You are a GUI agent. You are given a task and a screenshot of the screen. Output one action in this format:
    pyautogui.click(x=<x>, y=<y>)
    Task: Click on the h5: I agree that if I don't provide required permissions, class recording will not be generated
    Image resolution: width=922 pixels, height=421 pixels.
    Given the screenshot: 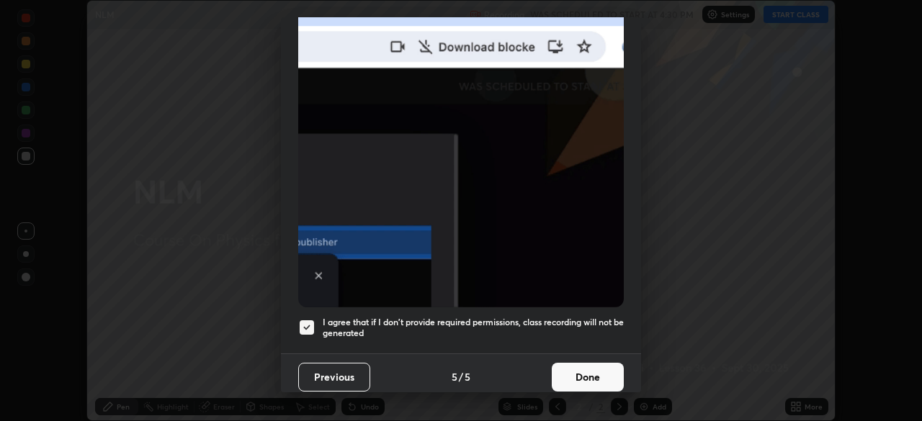 What is the action you would take?
    pyautogui.click(x=473, y=328)
    